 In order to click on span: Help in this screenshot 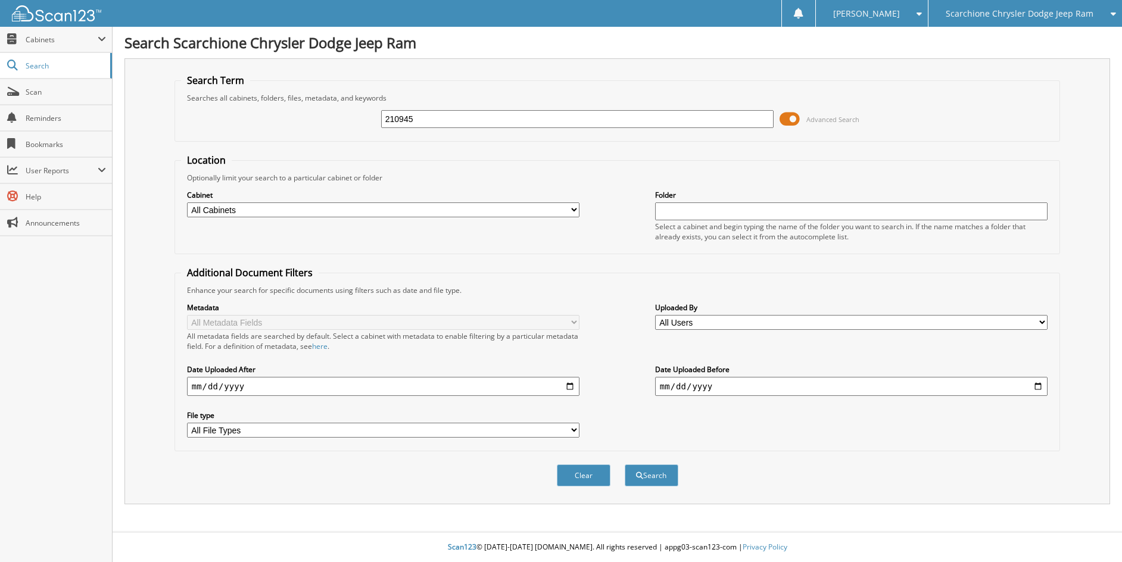, I will do `click(66, 197)`.